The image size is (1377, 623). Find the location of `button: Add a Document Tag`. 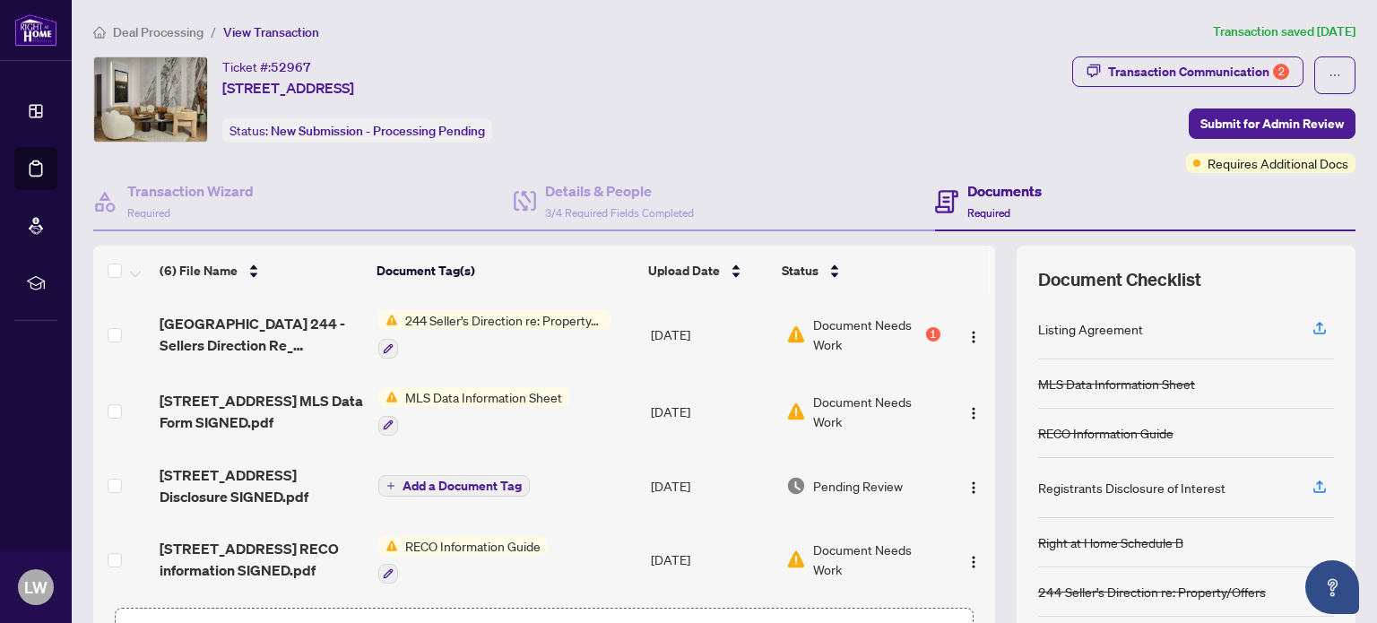

button: Add a Document Tag is located at coordinates (453, 486).